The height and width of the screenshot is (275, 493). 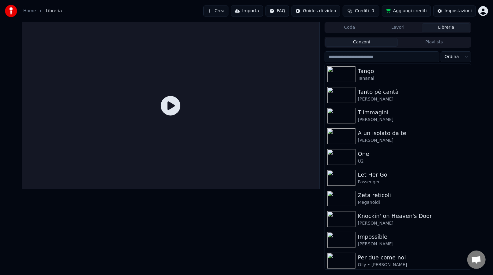 What do you see at coordinates (446, 28) in the screenshot?
I see `button: Libreria` at bounding box center [446, 28].